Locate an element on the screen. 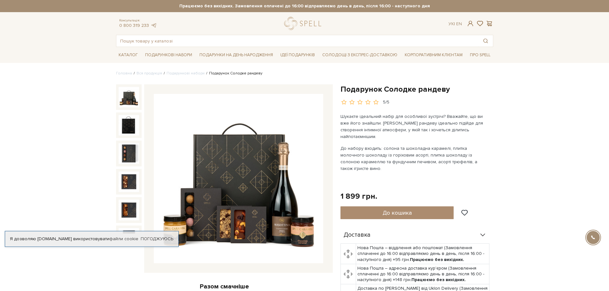  div: 5/5 is located at coordinates (386, 102).